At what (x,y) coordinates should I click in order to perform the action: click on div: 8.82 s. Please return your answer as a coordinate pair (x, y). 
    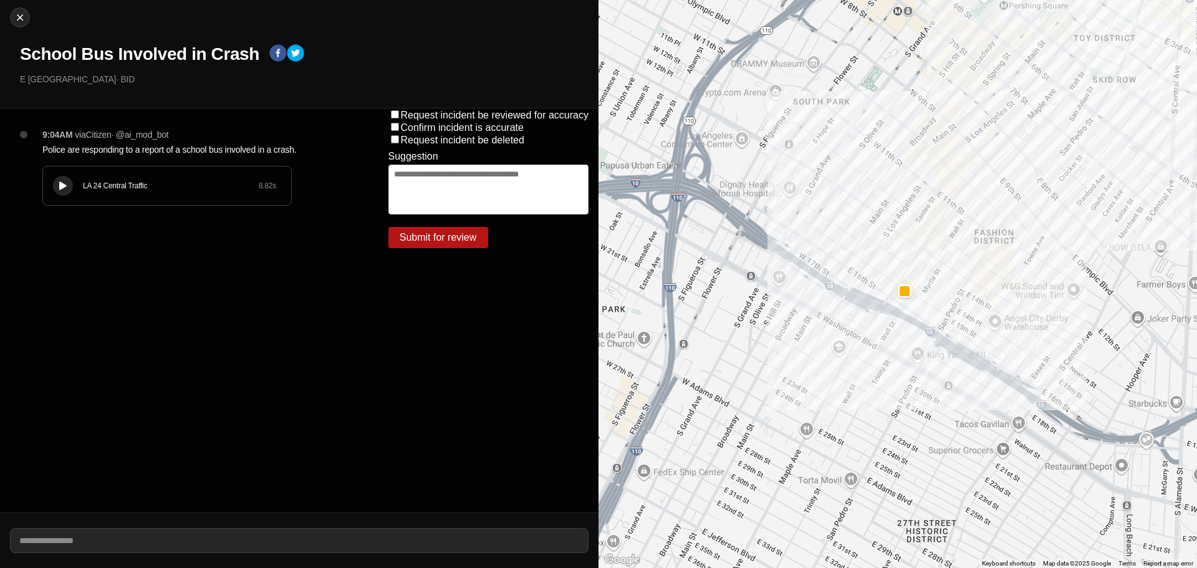
    Looking at the image, I should click on (268, 186).